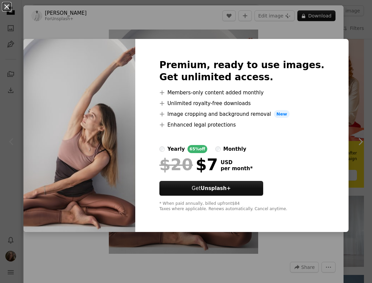  What do you see at coordinates (242, 114) in the screenshot?
I see `li: Image cropping and background removal` at bounding box center [242, 114].